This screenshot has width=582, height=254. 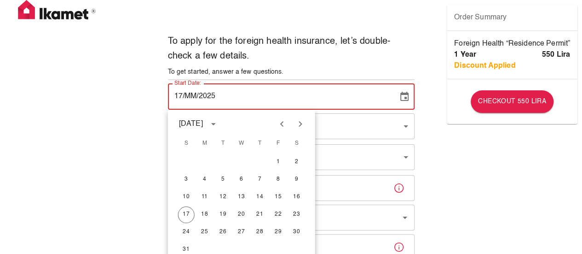 I want to click on h6: To get started, answer a few questions., so click(x=291, y=72).